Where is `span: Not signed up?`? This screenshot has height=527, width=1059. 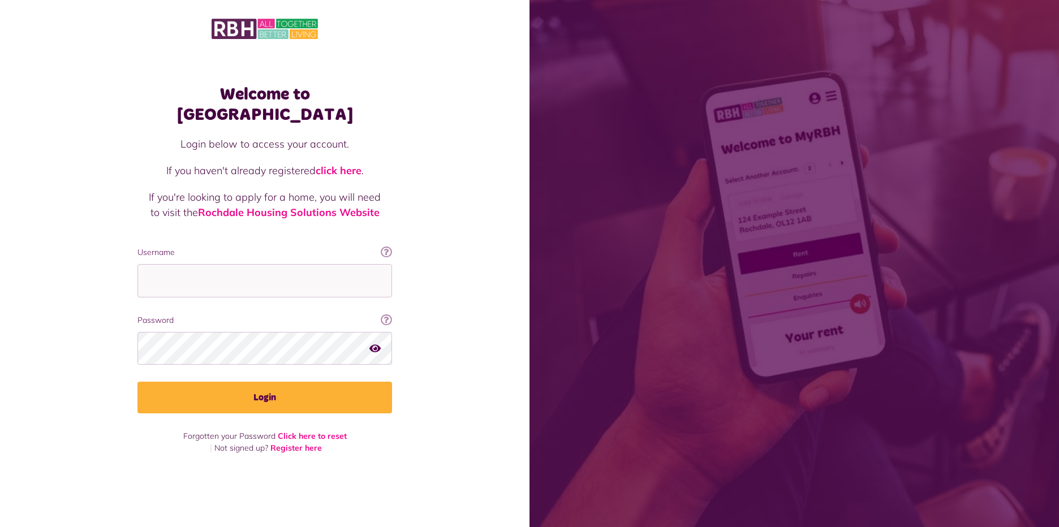 span: Not signed up? is located at coordinates (241, 448).